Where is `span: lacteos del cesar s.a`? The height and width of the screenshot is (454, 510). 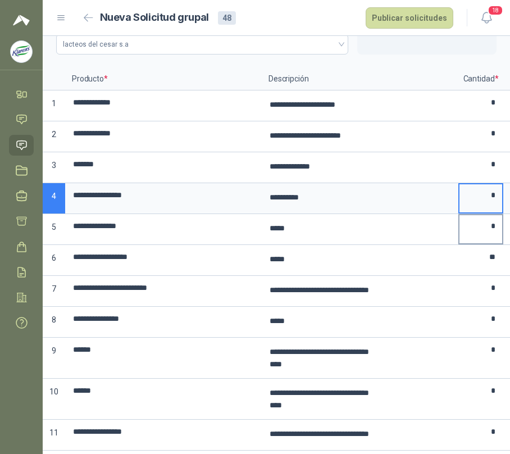
span: lacteos del cesar s.a is located at coordinates (202, 44).